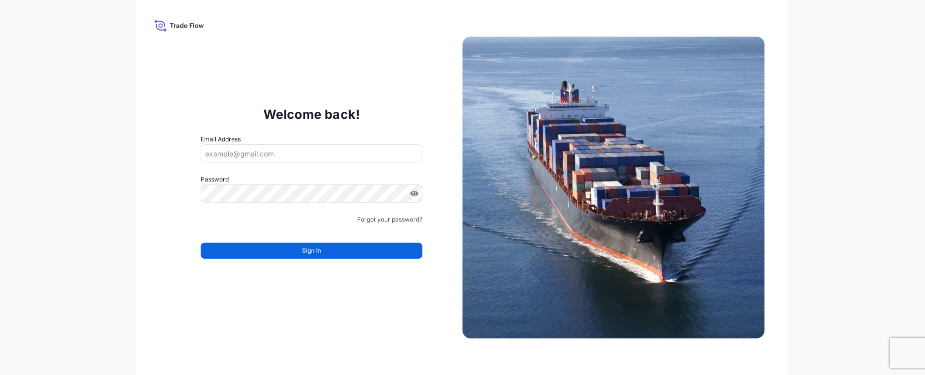  What do you see at coordinates (312, 251) in the screenshot?
I see `span: Sign In` at bounding box center [312, 251].